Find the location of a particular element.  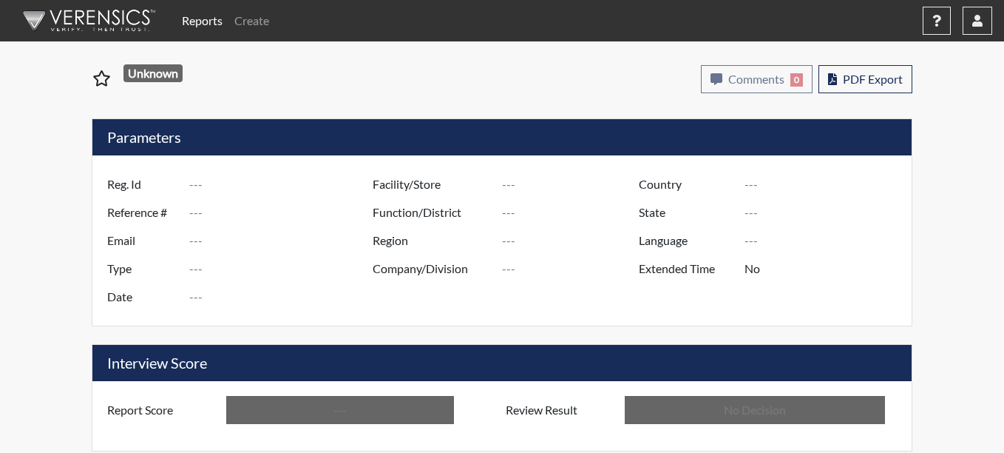

label: Facility/Store is located at coordinates (432, 184).